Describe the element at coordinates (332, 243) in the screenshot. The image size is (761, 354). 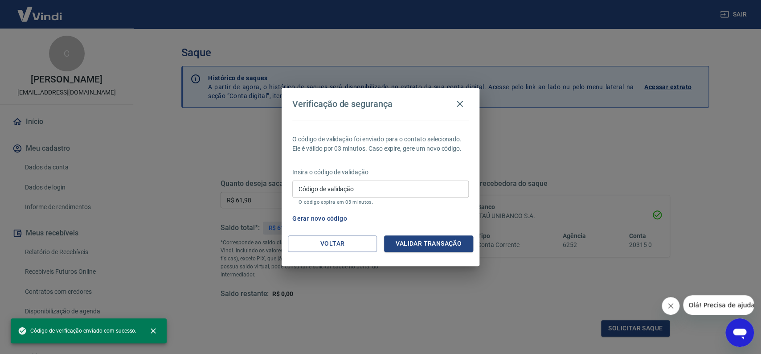
I see `button: Voltar` at that location.